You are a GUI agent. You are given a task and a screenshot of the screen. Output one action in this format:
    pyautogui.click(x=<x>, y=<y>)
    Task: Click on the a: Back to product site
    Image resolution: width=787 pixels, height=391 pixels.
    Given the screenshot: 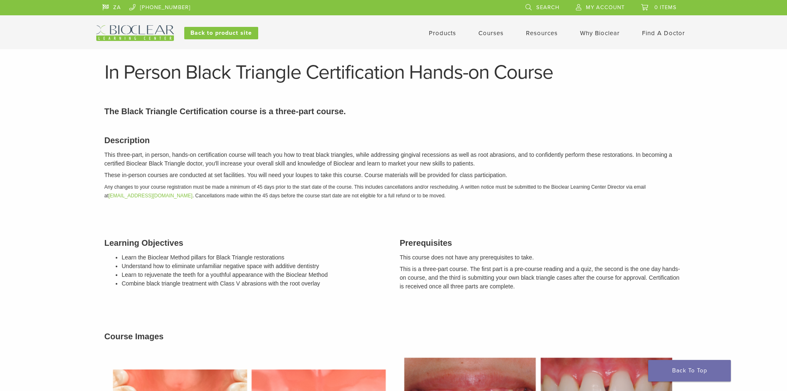 What is the action you would take?
    pyautogui.click(x=221, y=33)
    